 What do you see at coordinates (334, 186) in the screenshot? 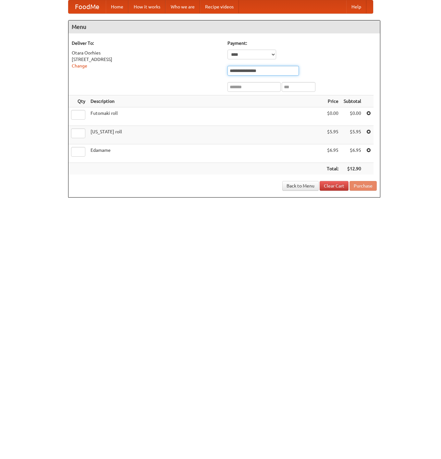
I see `a: Clear Cart` at bounding box center [334, 186].